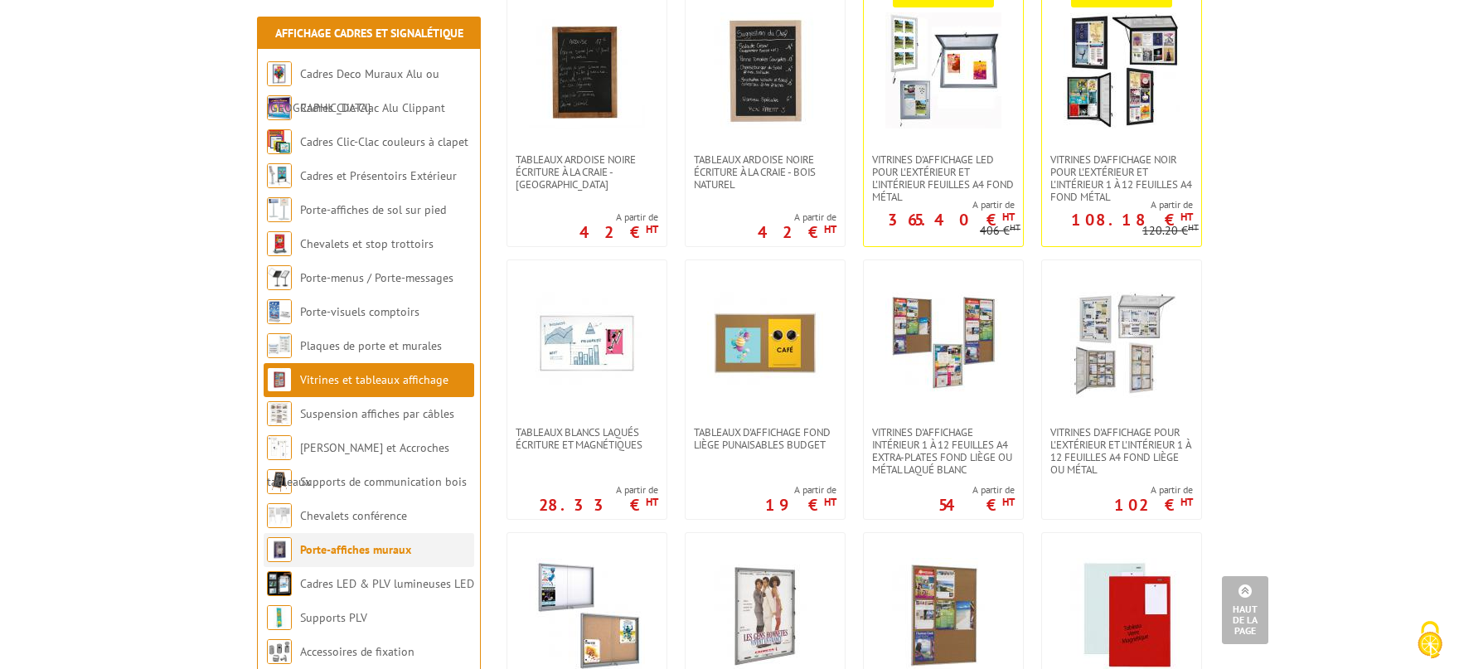 This screenshot has width=1459, height=669. I want to click on span: Vitrines d'affichage pour l'extérieur et l'intérieur 1 à 12 feuilles A4 fond liège ou métal, so click(1122, 451).